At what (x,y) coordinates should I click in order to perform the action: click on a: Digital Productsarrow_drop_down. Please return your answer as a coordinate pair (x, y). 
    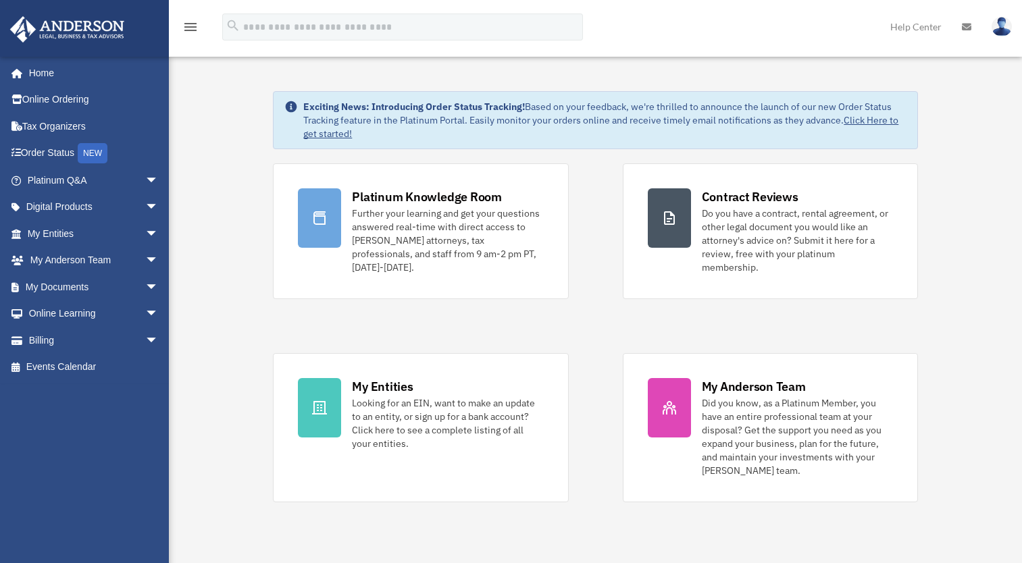
    Looking at the image, I should click on (94, 207).